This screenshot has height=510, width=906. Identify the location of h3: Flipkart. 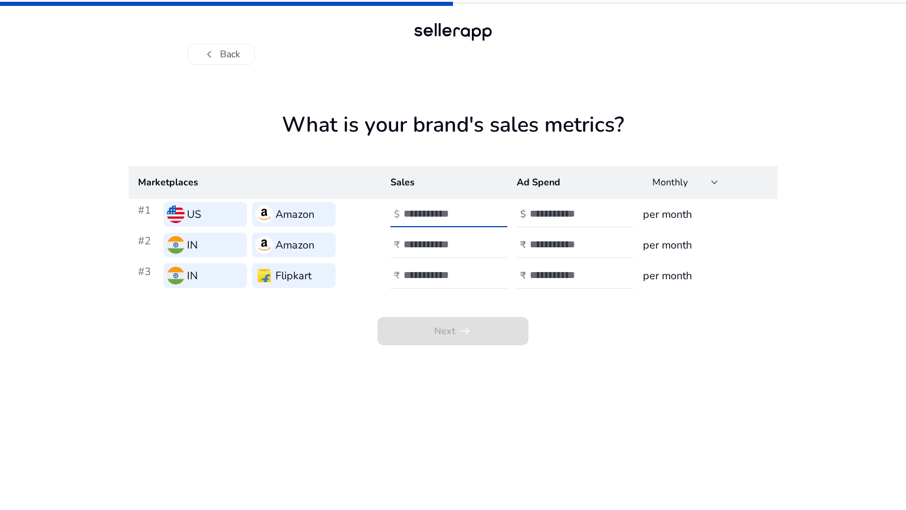
(293, 275).